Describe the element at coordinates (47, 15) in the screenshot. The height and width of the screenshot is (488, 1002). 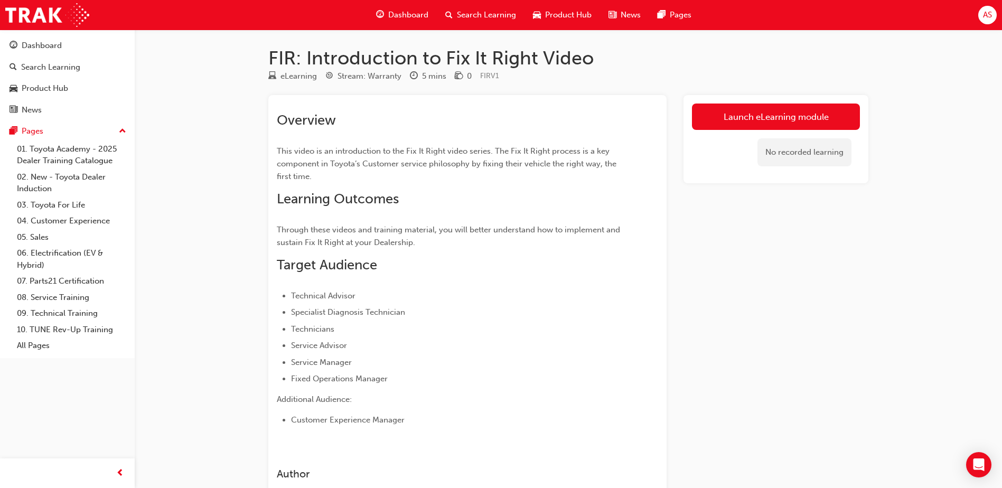
I see `a: Trak` at that location.